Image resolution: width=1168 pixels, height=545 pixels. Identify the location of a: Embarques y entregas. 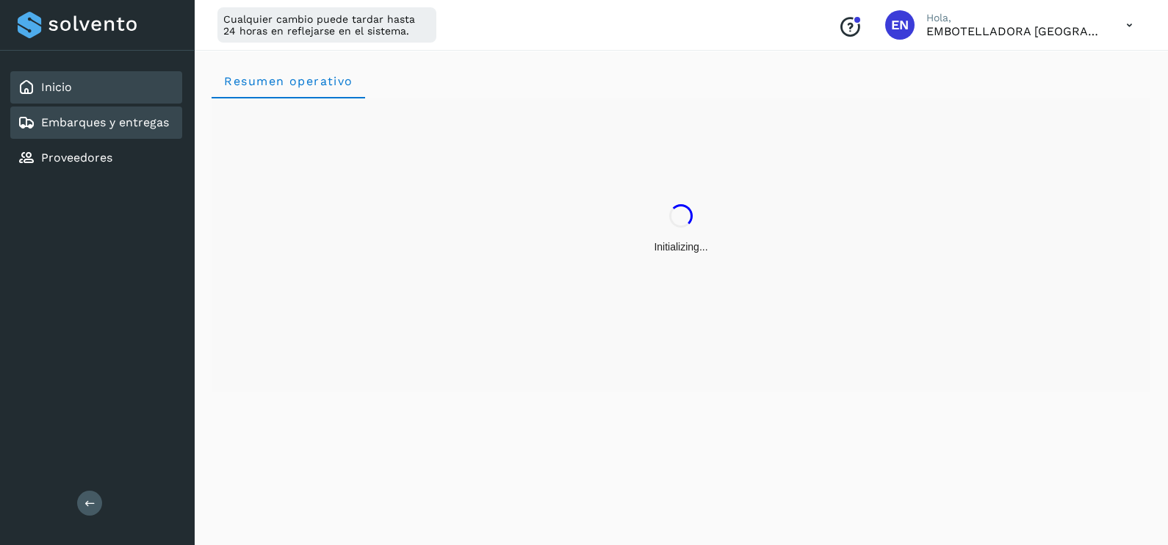
(105, 122).